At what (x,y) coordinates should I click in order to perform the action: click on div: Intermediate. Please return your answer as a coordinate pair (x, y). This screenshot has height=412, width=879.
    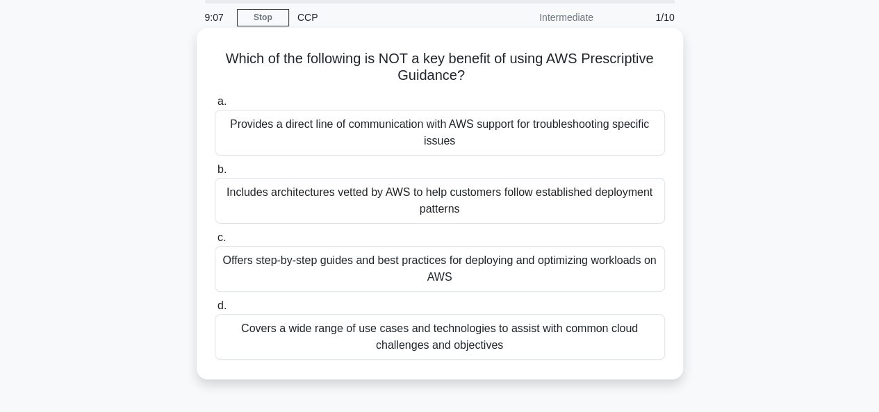
    Looking at the image, I should click on (541, 17).